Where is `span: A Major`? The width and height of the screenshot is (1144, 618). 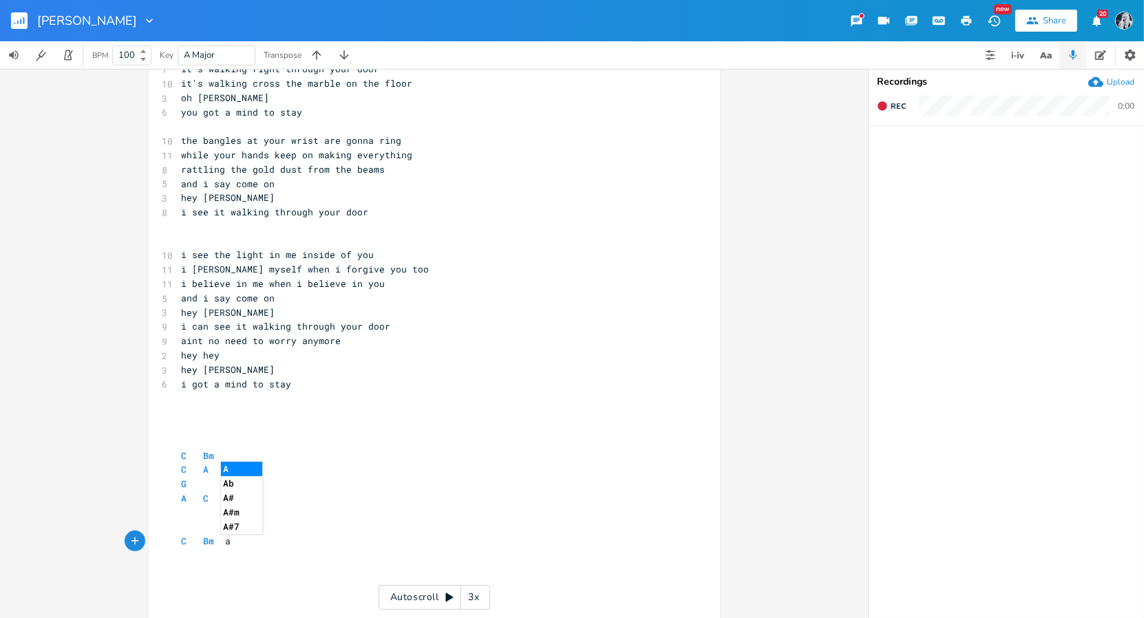 span: A Major is located at coordinates (199, 55).